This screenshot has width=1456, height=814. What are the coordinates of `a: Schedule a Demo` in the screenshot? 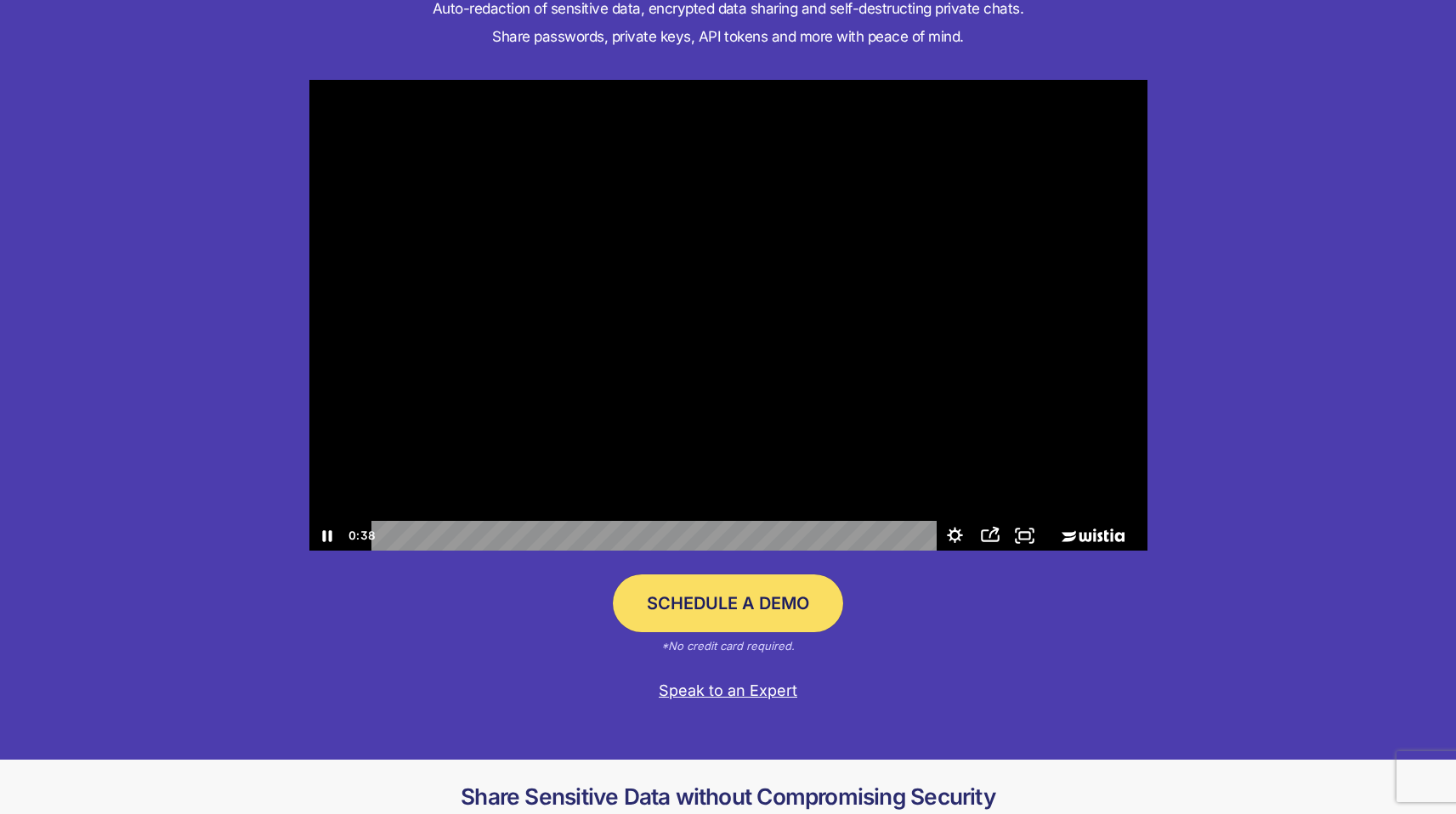 It's located at (728, 604).